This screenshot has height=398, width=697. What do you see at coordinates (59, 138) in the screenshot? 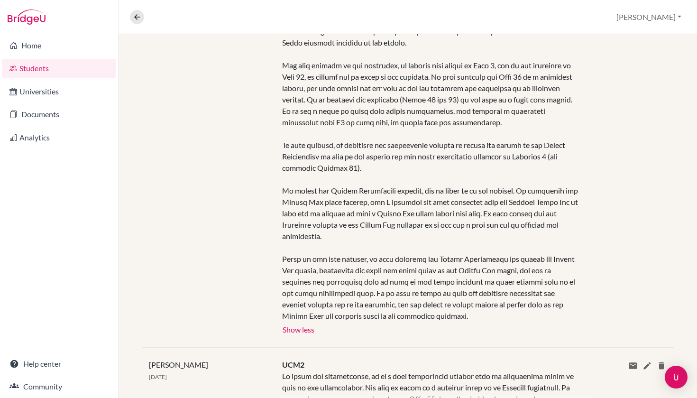
I see `a: Analytics` at bounding box center [59, 138].